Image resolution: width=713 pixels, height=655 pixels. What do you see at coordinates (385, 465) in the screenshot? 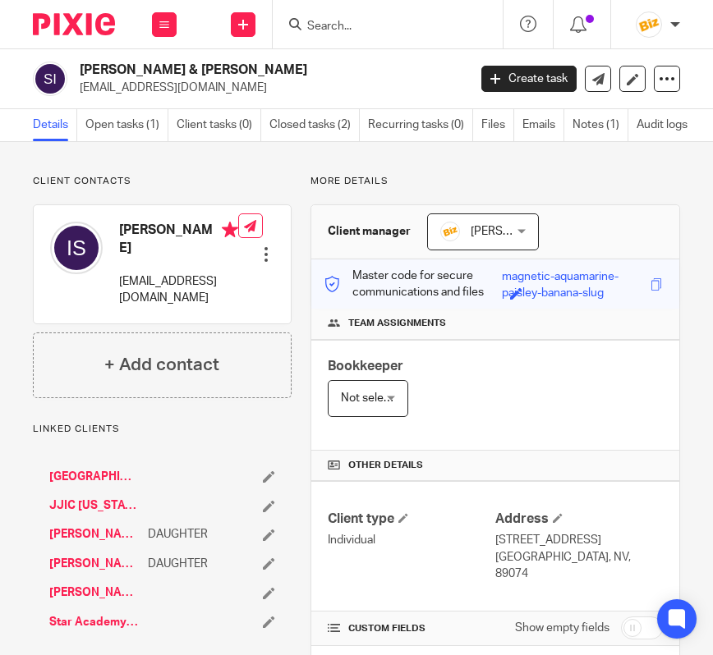
I see `span: Other details` at bounding box center [385, 465].